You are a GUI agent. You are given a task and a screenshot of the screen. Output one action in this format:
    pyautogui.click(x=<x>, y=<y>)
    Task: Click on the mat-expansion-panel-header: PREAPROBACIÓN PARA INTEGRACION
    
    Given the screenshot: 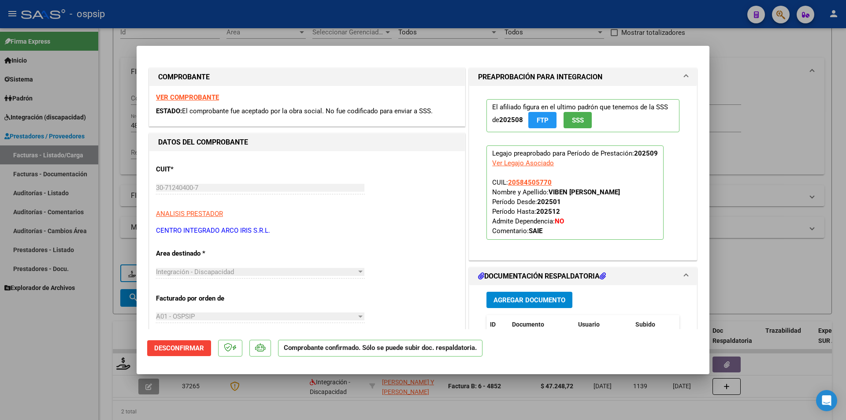 What is the action you would take?
    pyautogui.click(x=583, y=77)
    